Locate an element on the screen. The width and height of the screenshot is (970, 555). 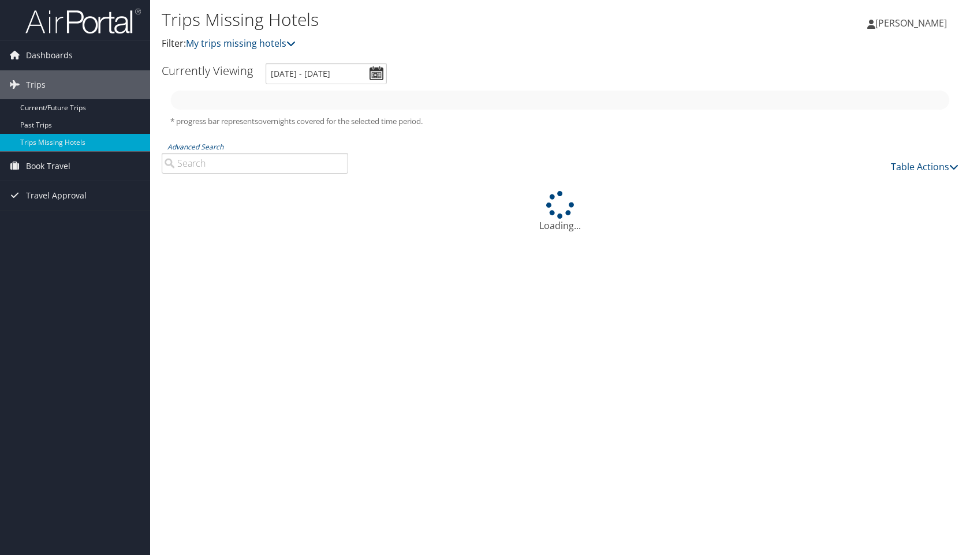
span: Dashboards is located at coordinates (49, 55).